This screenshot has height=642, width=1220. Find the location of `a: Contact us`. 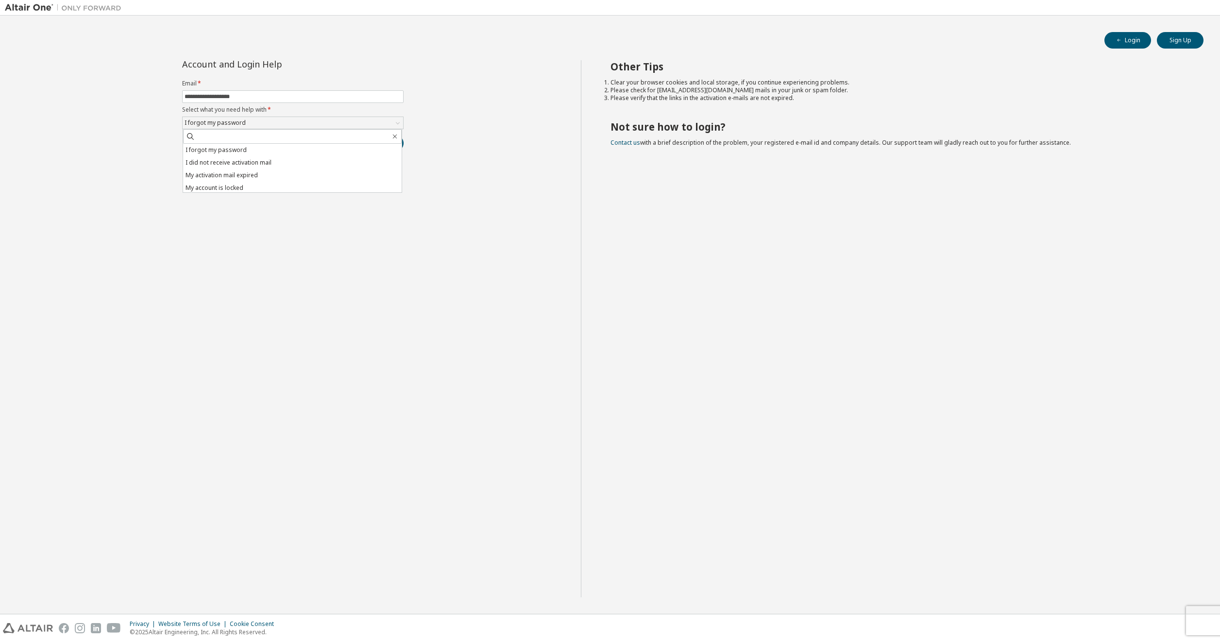

a: Contact us is located at coordinates (625, 142).